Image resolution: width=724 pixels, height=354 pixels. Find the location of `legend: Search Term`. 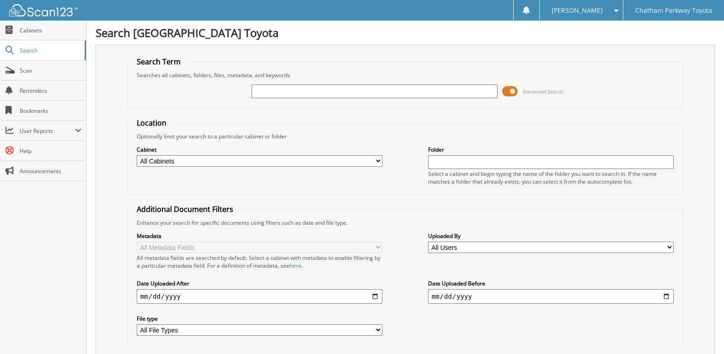

legend: Search Term is located at coordinates (159, 62).